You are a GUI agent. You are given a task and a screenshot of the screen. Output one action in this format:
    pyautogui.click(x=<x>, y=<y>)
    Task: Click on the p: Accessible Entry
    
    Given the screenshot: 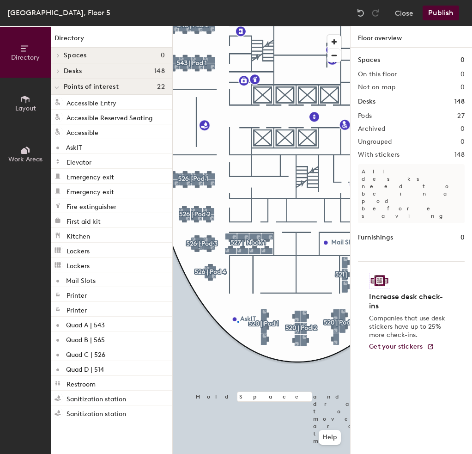 What is the action you would take?
    pyautogui.click(x=91, y=102)
    